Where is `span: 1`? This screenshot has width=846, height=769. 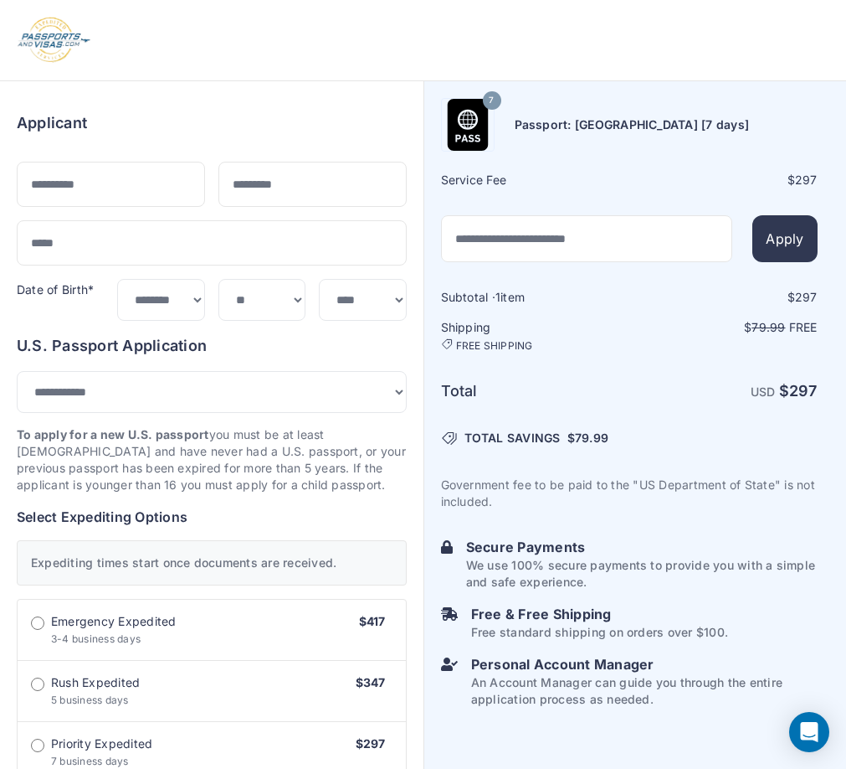
span: 1 is located at coordinates (498, 296).